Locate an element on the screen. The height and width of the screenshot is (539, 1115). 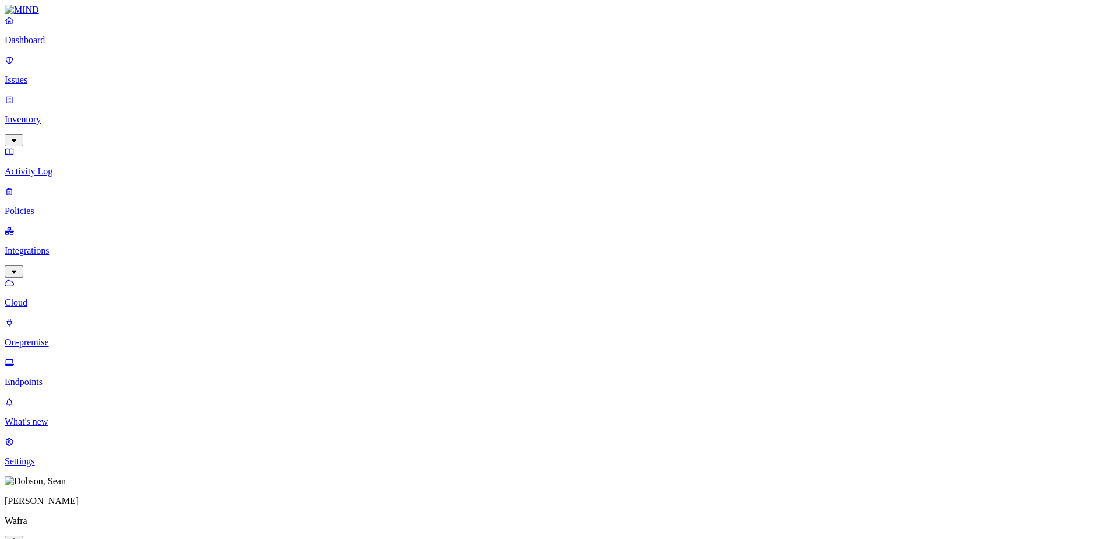
a: What's new is located at coordinates (558, 412).